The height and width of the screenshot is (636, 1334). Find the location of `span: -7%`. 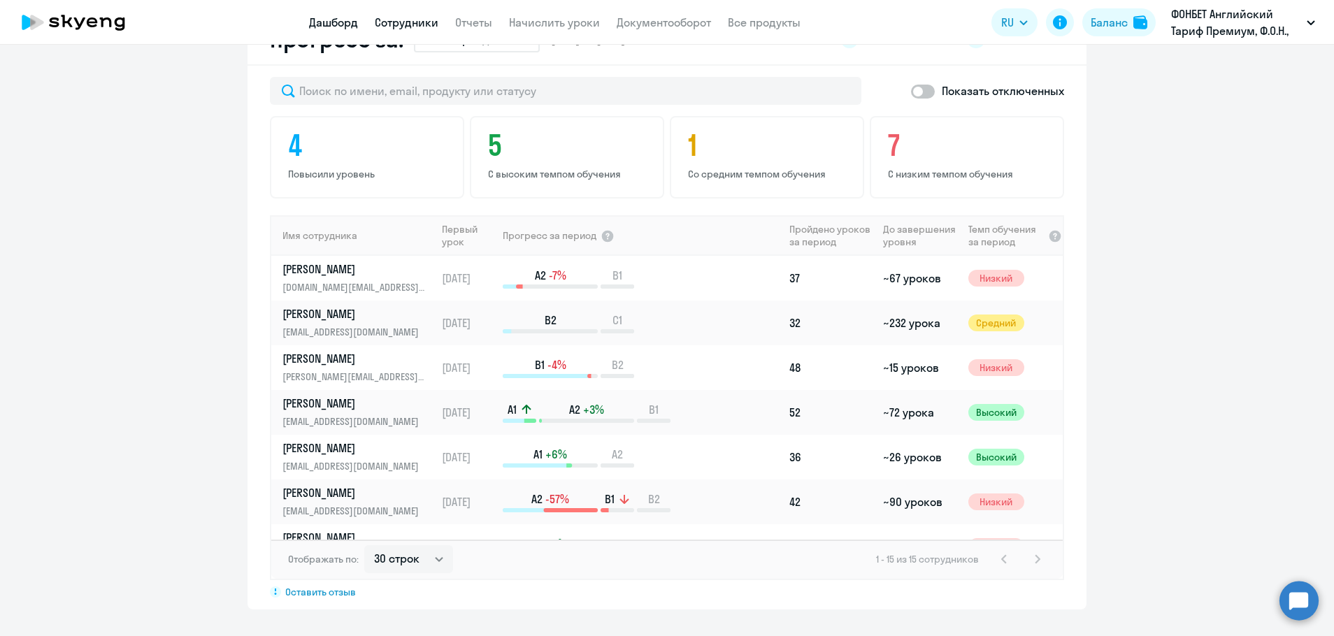

span: -7% is located at coordinates (557, 276).